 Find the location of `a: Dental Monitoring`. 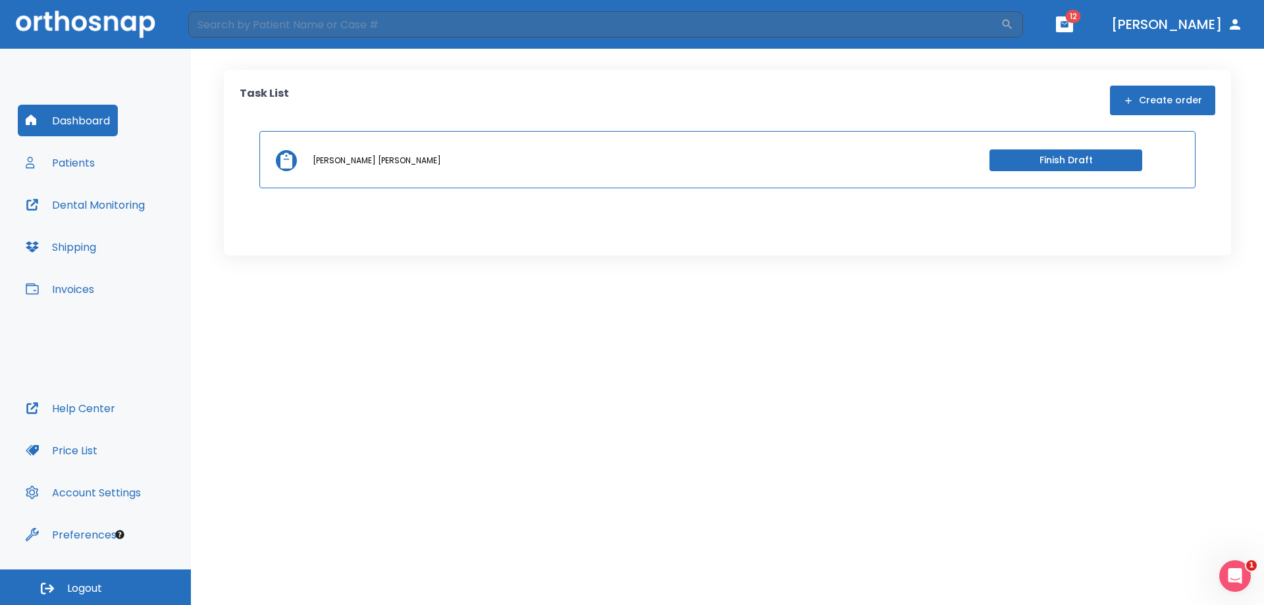

a: Dental Monitoring is located at coordinates (85, 205).